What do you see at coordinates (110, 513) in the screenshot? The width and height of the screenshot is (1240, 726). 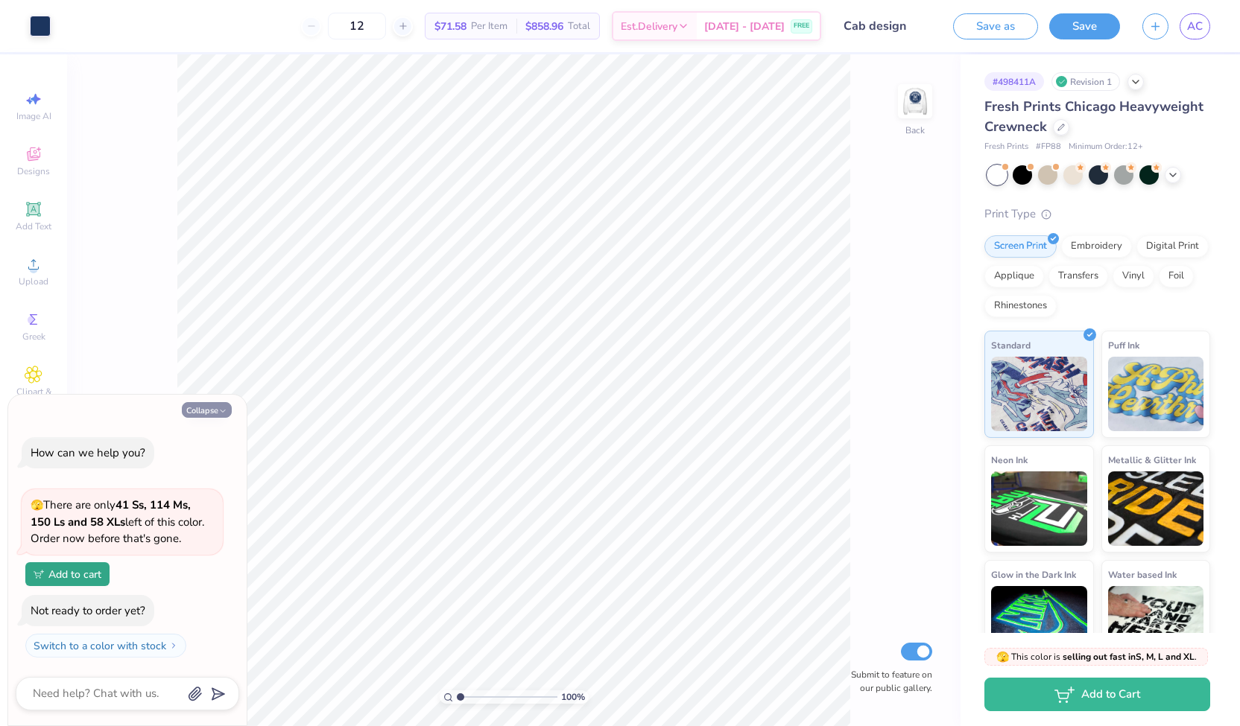 I see `strong: 41 Ss, 114 Ms, 150 Ls and 58 XLs` at bounding box center [110, 513].